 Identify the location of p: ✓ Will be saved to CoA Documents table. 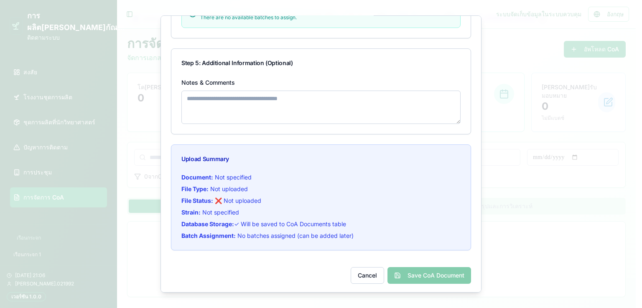
(321, 224).